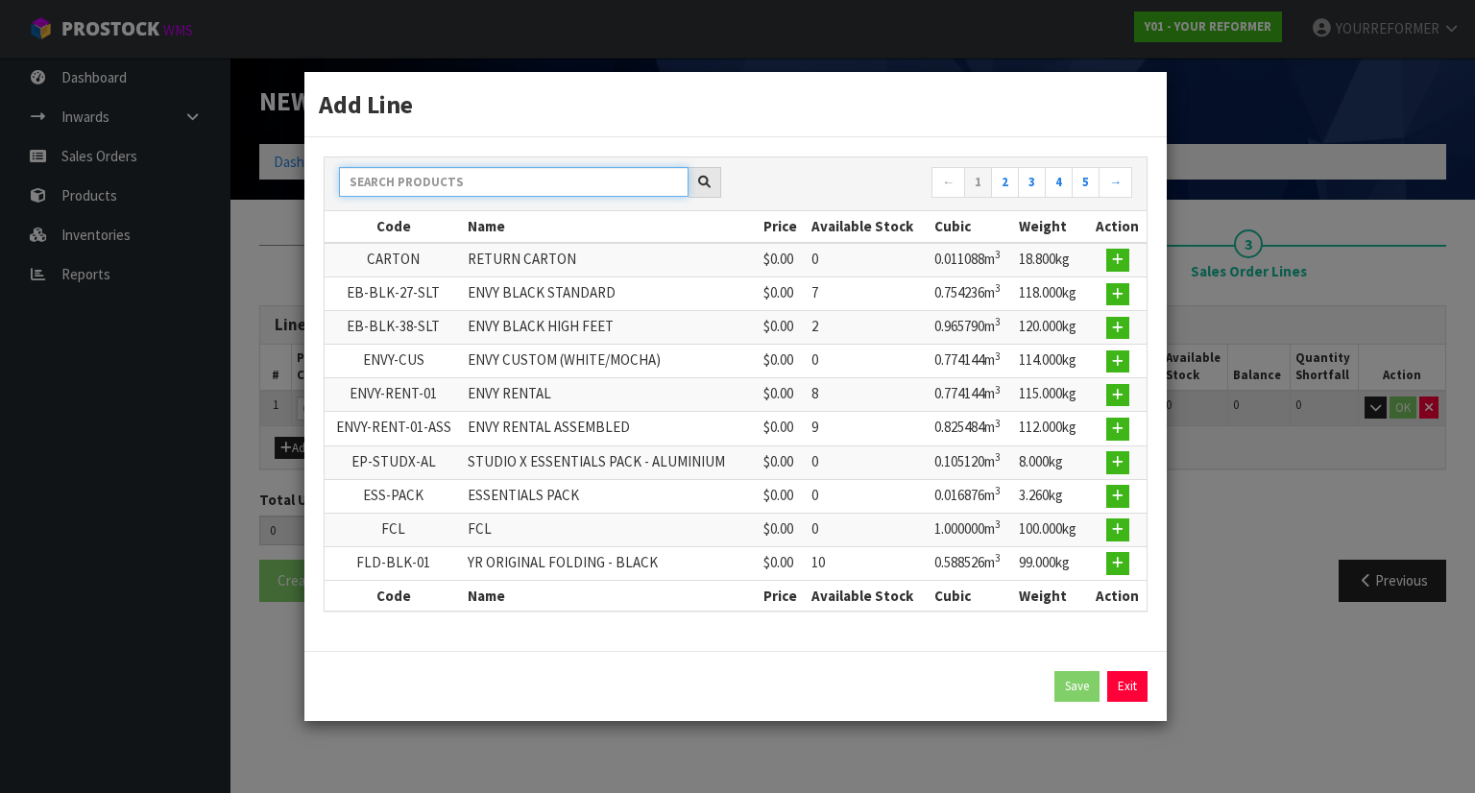  I want to click on td: 2, so click(868, 327).